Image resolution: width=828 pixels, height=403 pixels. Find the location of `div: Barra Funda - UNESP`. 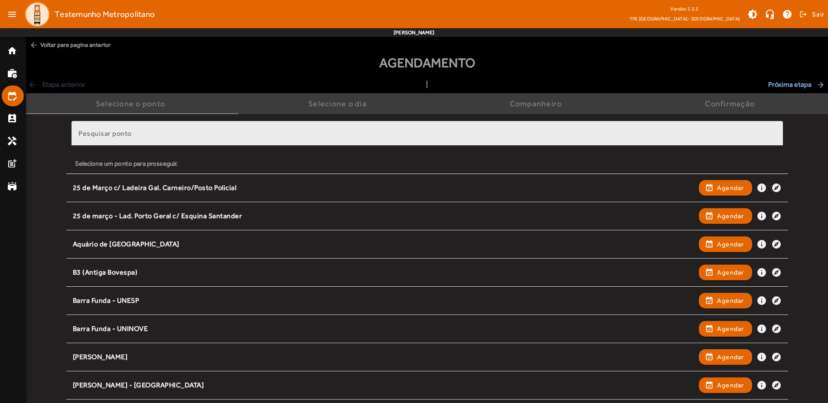

div: Barra Funda - UNESP is located at coordinates (384, 300).